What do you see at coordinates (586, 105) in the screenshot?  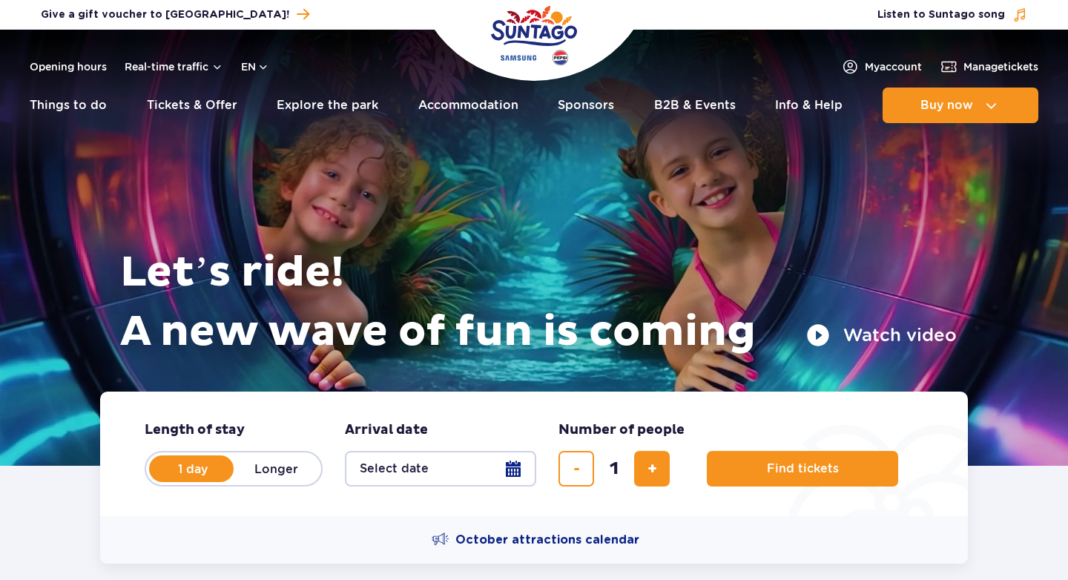 I see `a: Sponsors` at bounding box center [586, 105].